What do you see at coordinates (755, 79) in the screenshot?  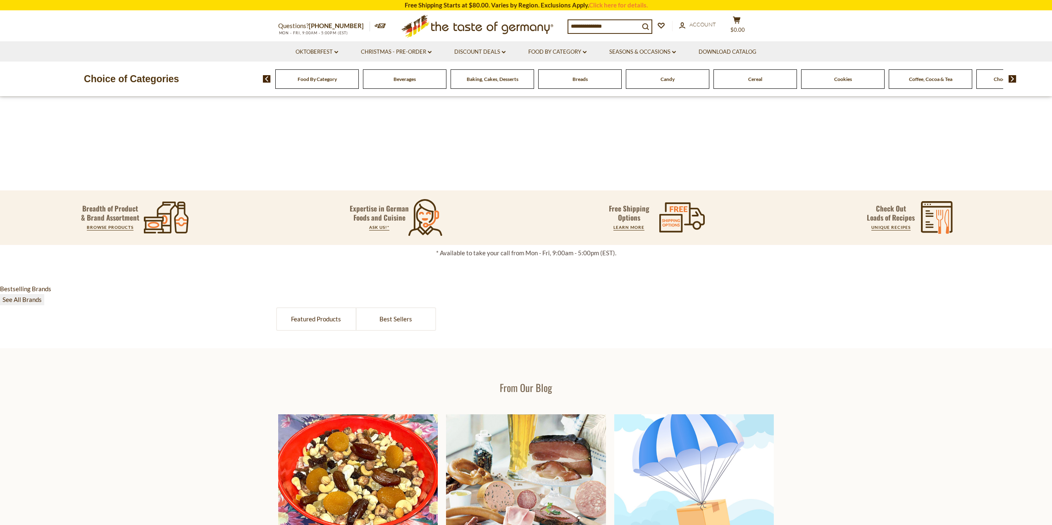 I see `span: Cereal` at bounding box center [755, 79].